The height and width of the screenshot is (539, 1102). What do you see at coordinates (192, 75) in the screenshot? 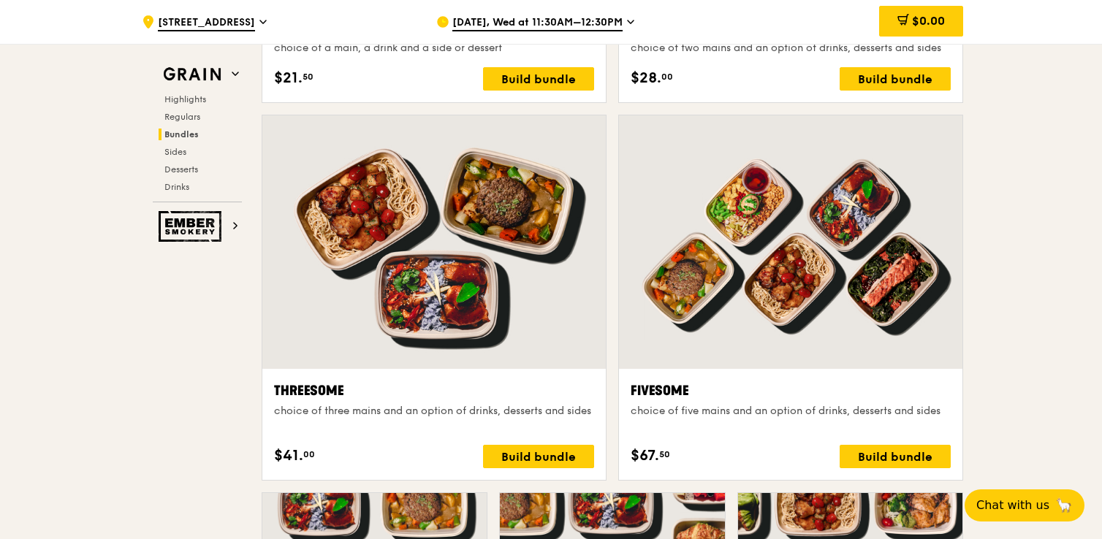
I see `img: Grain web logo` at bounding box center [192, 75].